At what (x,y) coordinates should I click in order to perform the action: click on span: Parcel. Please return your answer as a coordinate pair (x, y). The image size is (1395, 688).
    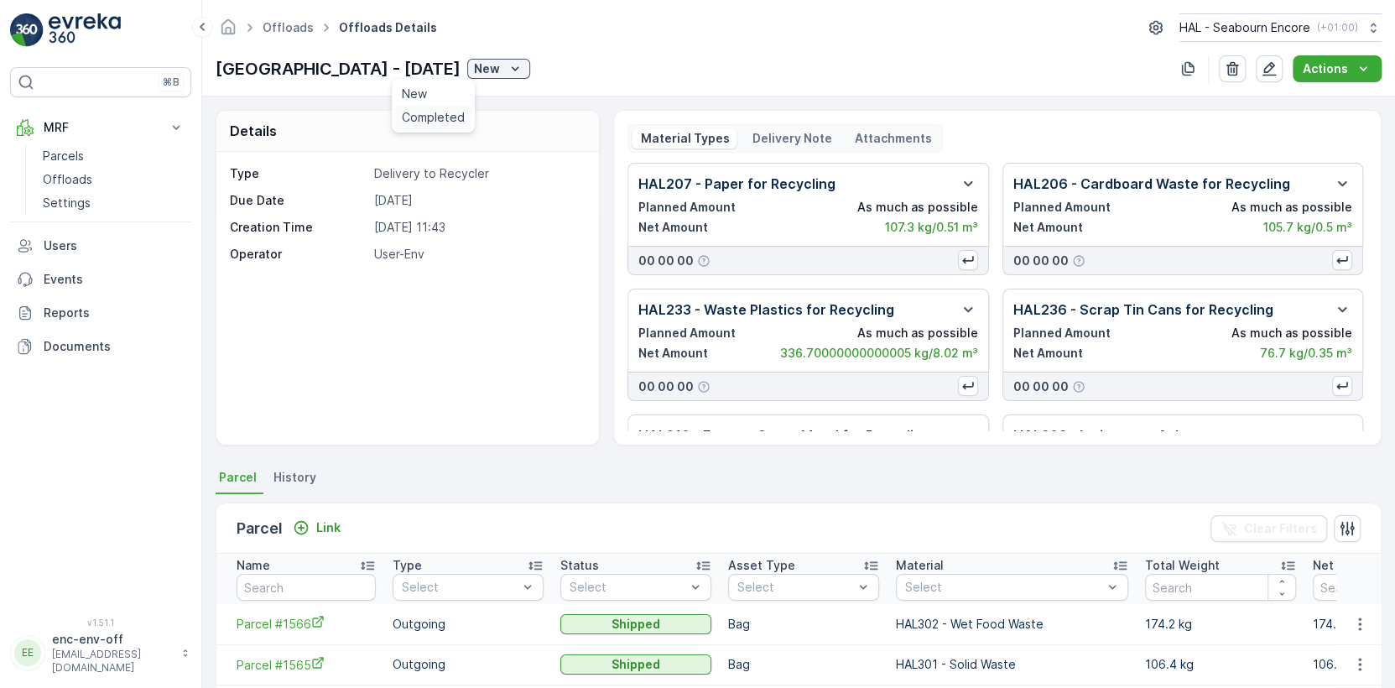
    Looking at the image, I should click on (237, 477).